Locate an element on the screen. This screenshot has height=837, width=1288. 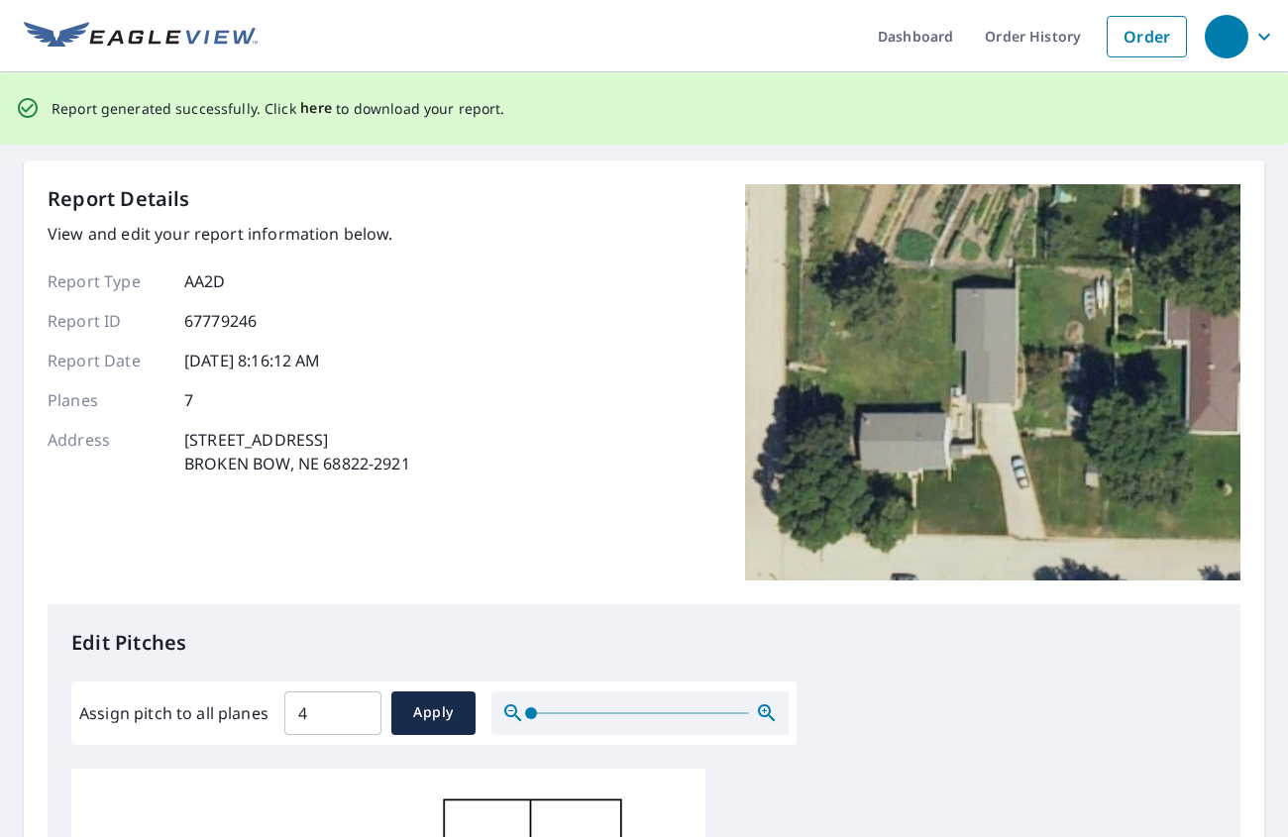
p: Edit Pitches is located at coordinates (644, 643).